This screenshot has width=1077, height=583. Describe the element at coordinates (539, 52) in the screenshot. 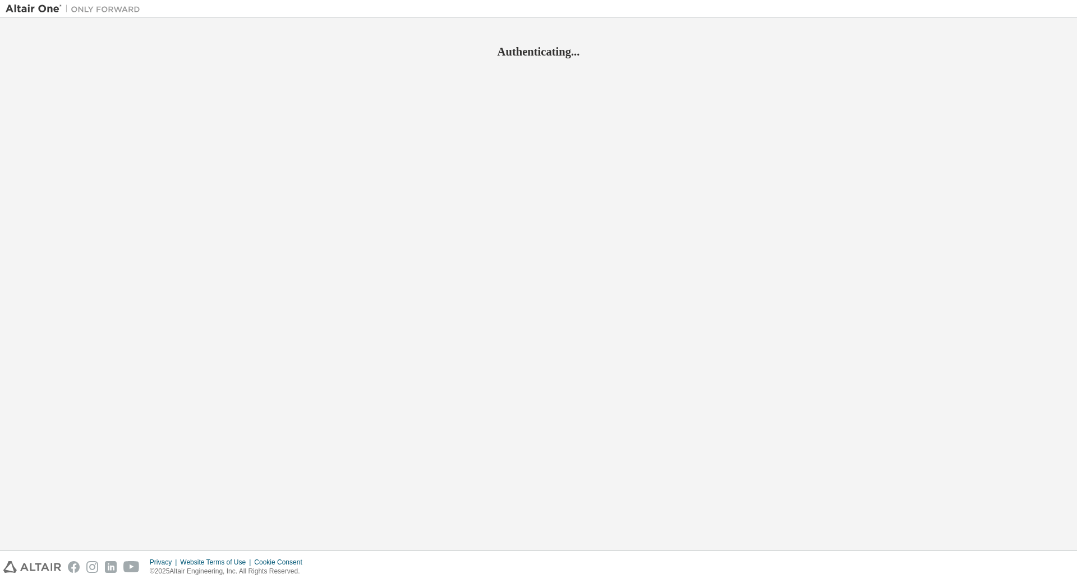

I see `h2: Authenticating...` at that location.